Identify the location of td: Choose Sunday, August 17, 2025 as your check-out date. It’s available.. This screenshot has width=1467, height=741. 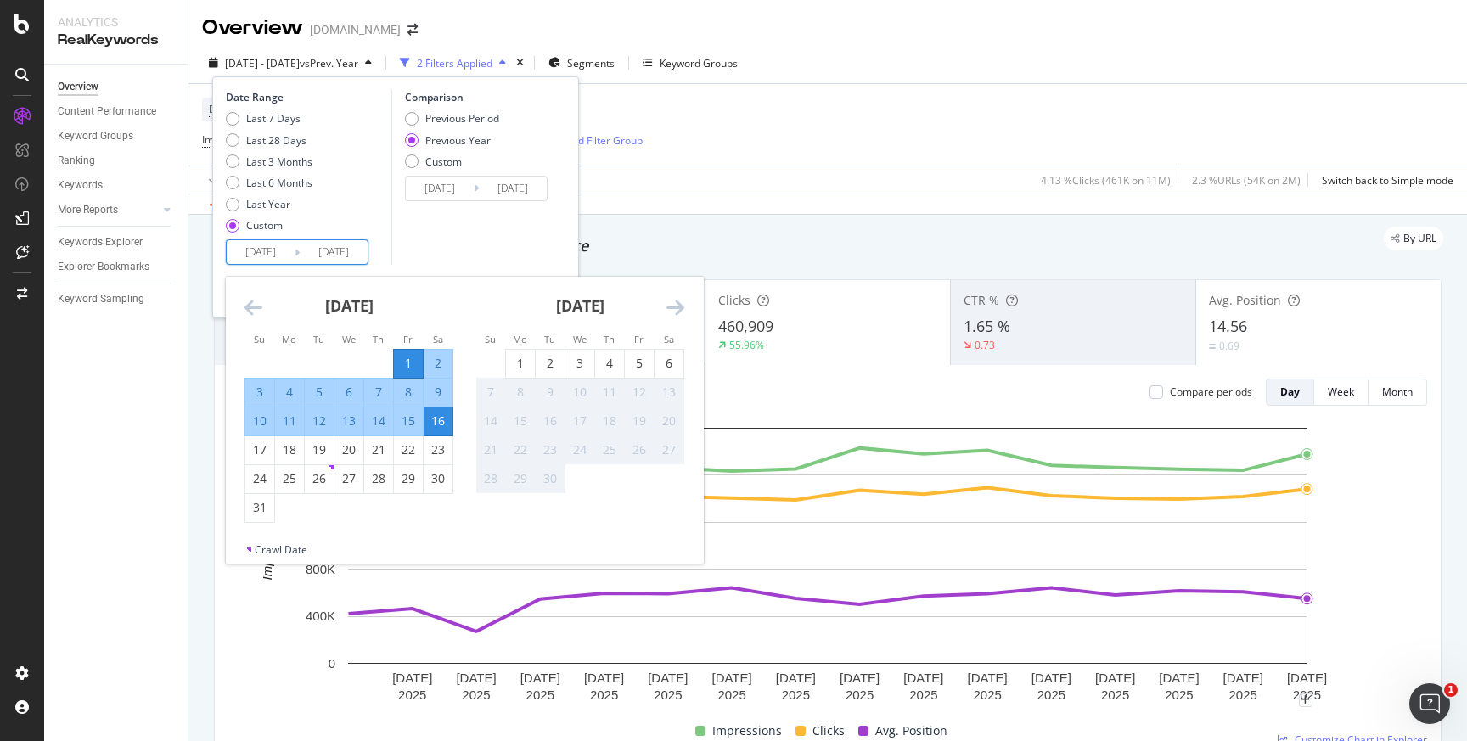
(260, 450).